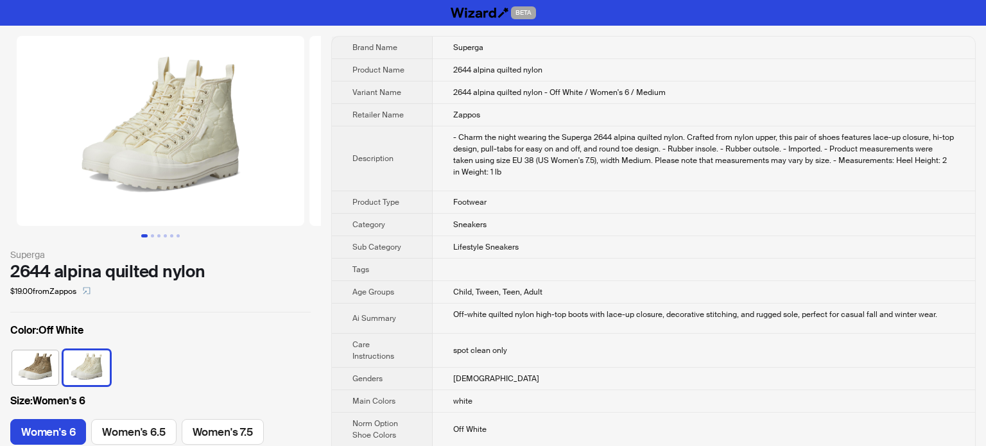  Describe the element at coordinates (373, 401) in the screenshot. I see `span: Main Colors` at that location.